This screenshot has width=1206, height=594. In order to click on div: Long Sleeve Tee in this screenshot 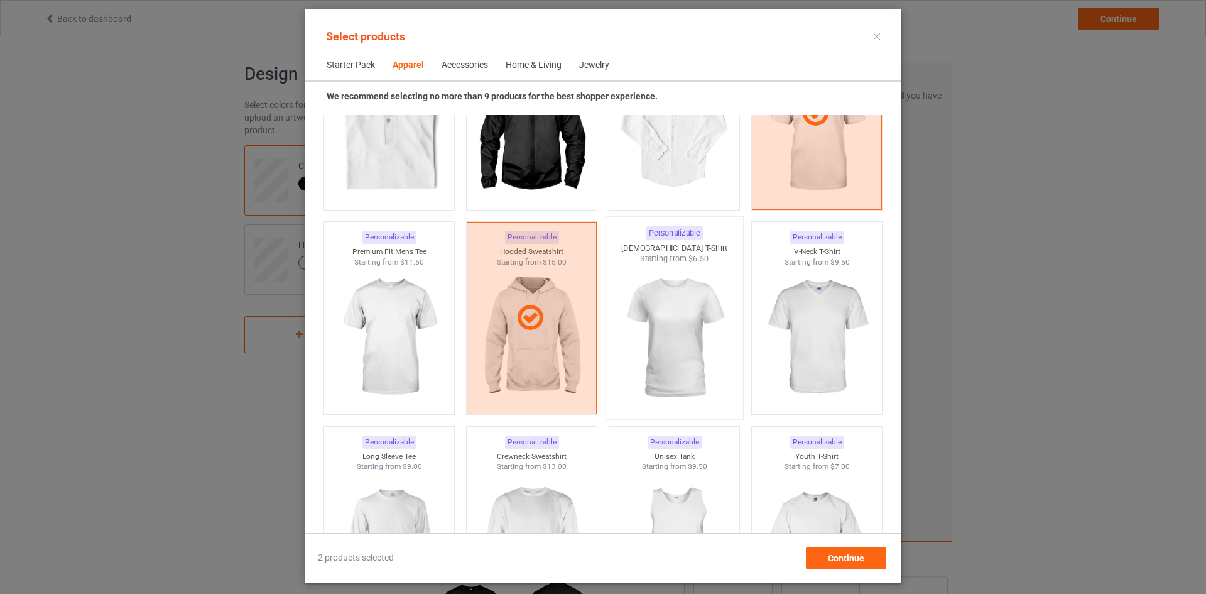, I will do `click(389, 456)`.